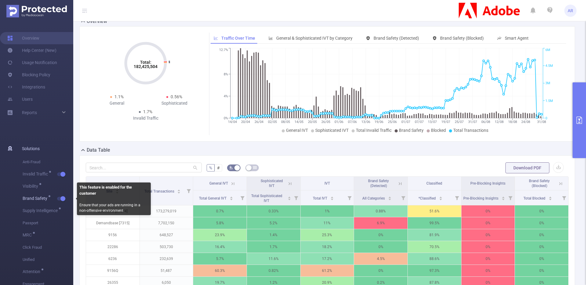 The width and height of the screenshot is (586, 285). What do you see at coordinates (272, 122) in the screenshot?
I see `tspan: 02/05` at bounding box center [272, 122].